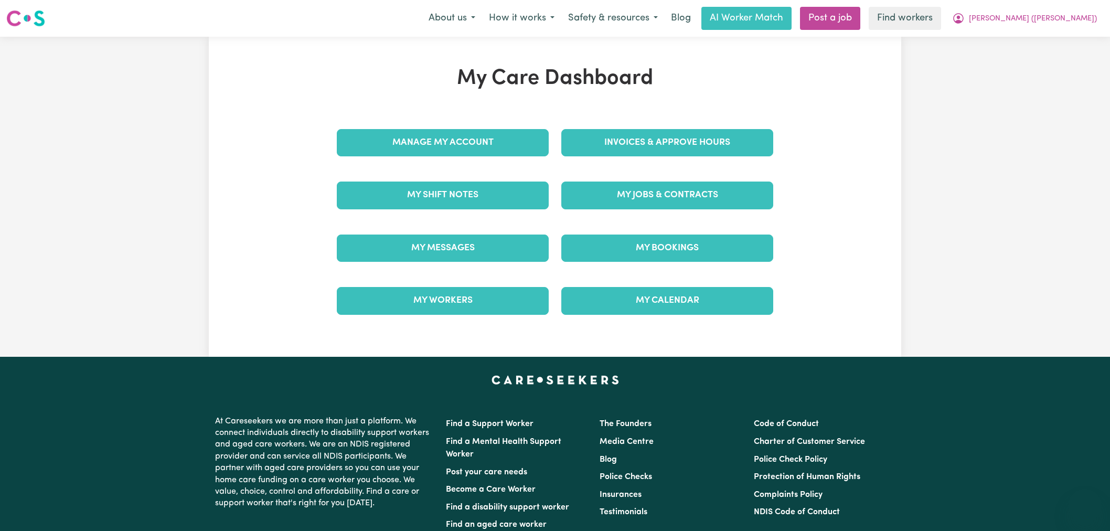  Describe the element at coordinates (809, 442) in the screenshot. I see `a: Charter of Customer Service` at that location.